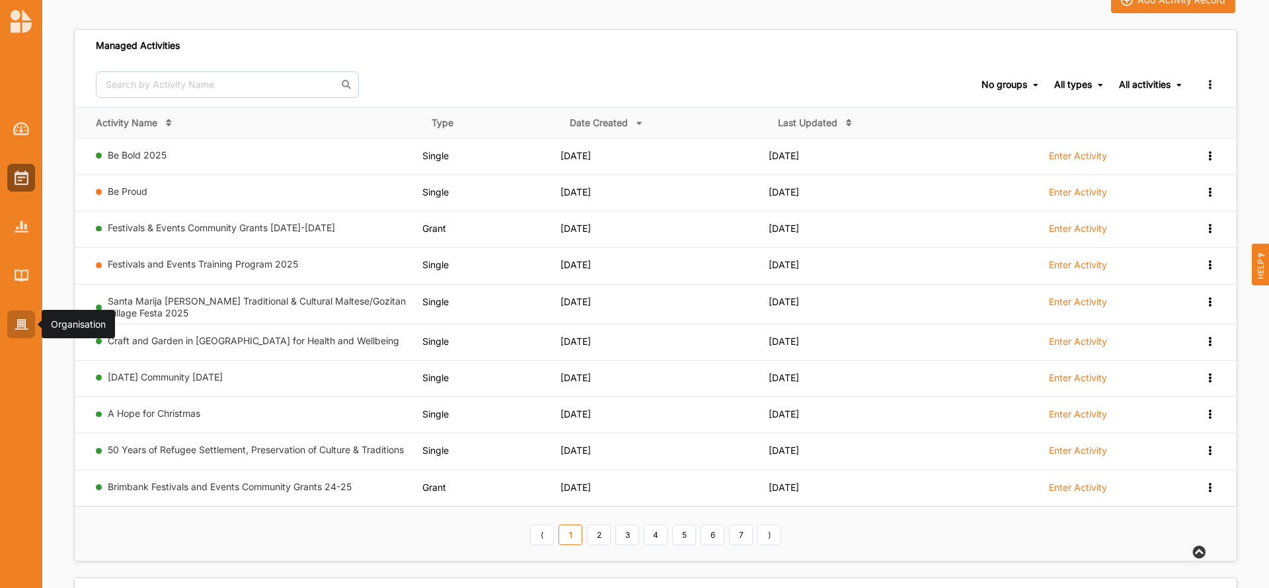 The image size is (1269, 588). Describe the element at coordinates (627, 535) in the screenshot. I see `a: 3` at that location.